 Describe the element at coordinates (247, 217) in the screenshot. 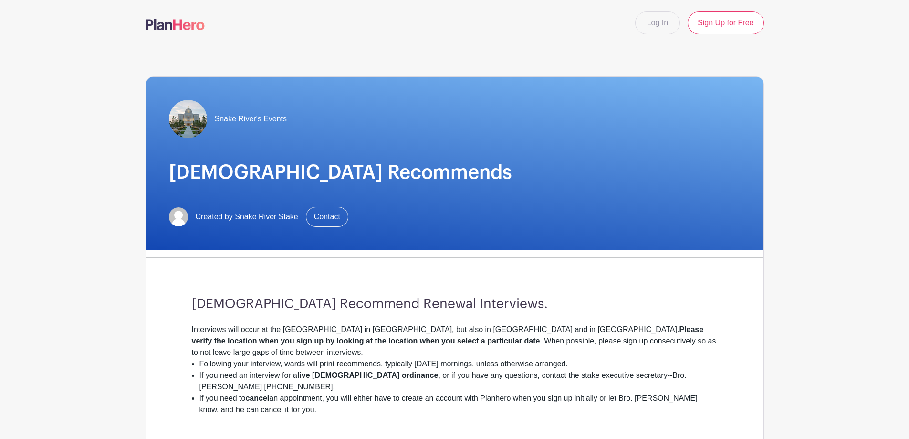

I see `span: Created by Snake River Stake` at that location.